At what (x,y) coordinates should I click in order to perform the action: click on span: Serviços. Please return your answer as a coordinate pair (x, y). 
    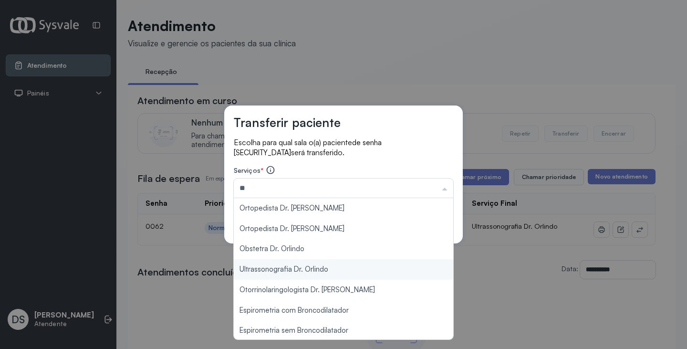
    Looking at the image, I should click on (247, 170).